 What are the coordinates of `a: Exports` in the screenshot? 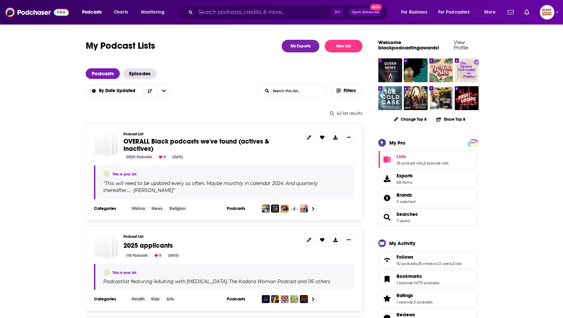 It's located at (428, 179).